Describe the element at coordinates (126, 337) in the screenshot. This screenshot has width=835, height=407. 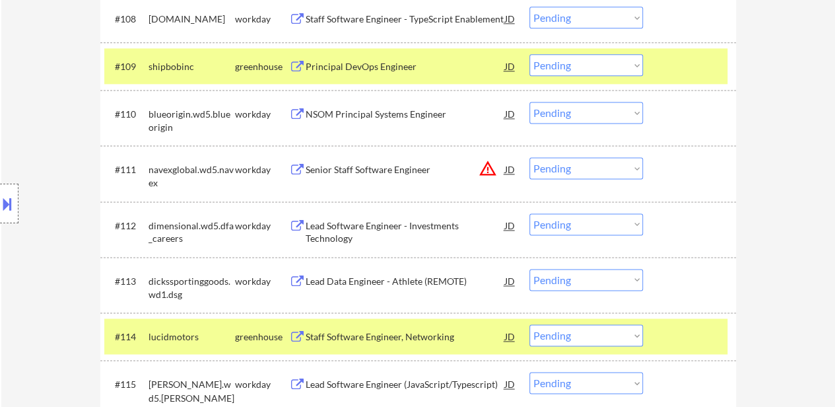
I see `div: #114` at that location.